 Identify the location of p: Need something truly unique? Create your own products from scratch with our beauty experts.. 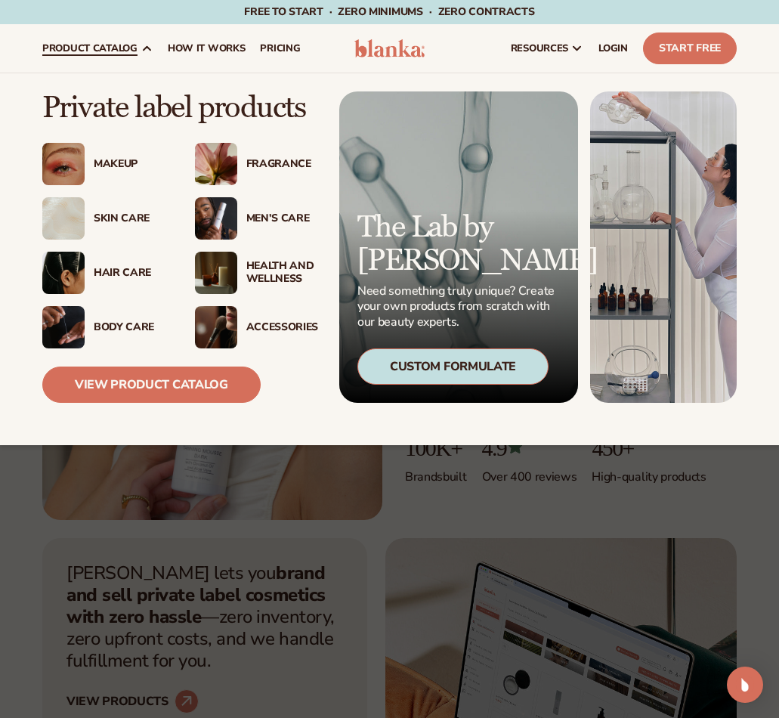
(459, 307).